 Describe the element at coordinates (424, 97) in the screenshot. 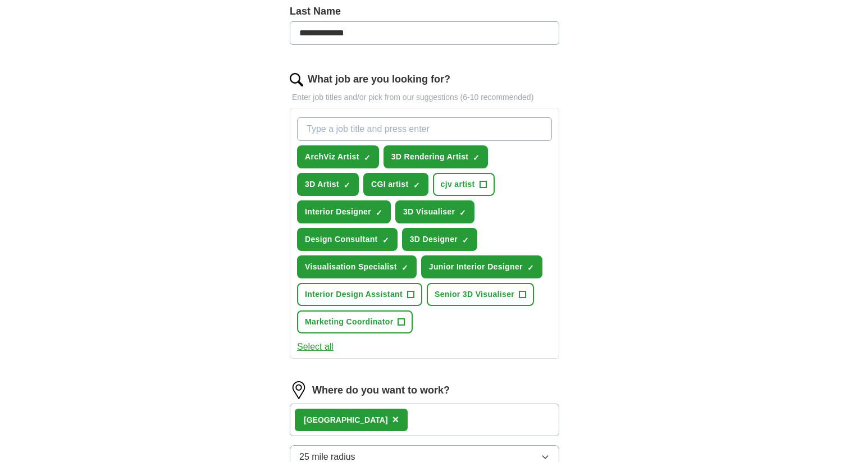

I see `p: Enter job titles and/or pick from our suggestions (6-10 recommended)` at that location.